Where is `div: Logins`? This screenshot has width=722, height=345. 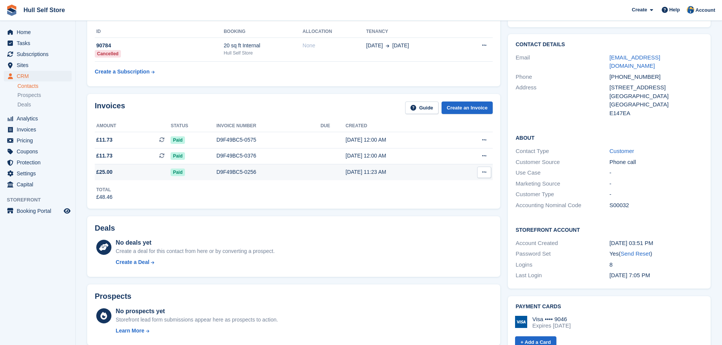
div: Logins is located at coordinates (562, 265).